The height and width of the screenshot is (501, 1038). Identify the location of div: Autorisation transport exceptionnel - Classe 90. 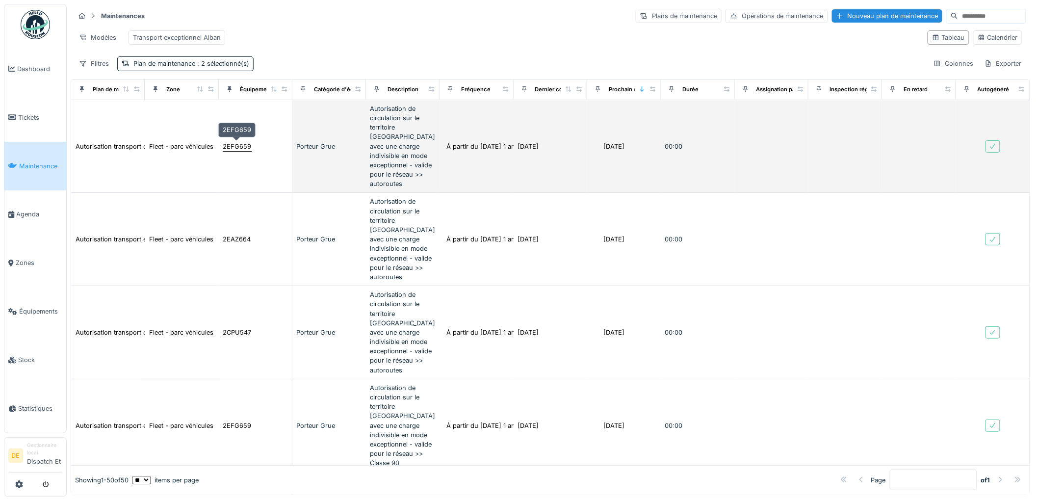
(146, 425).